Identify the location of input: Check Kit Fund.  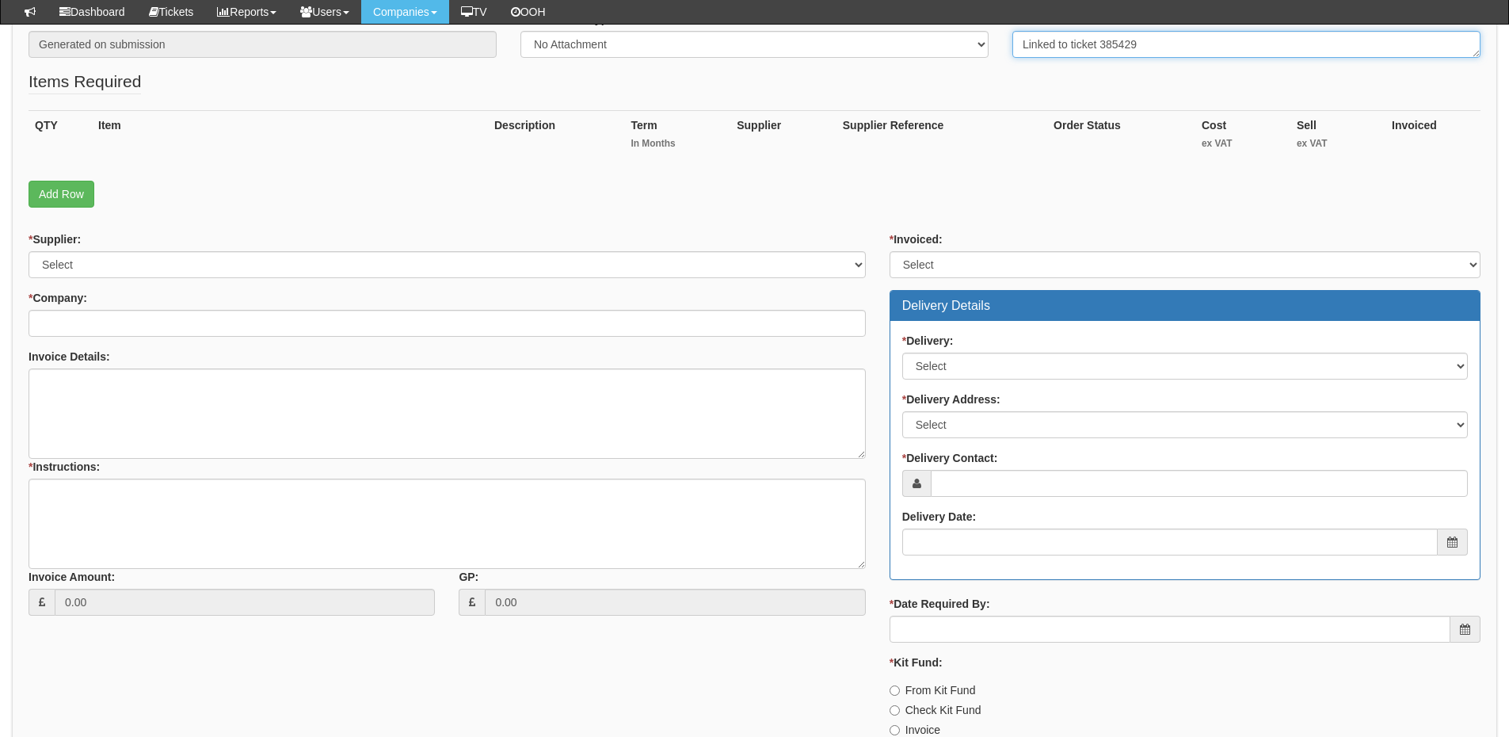
(894, 710).